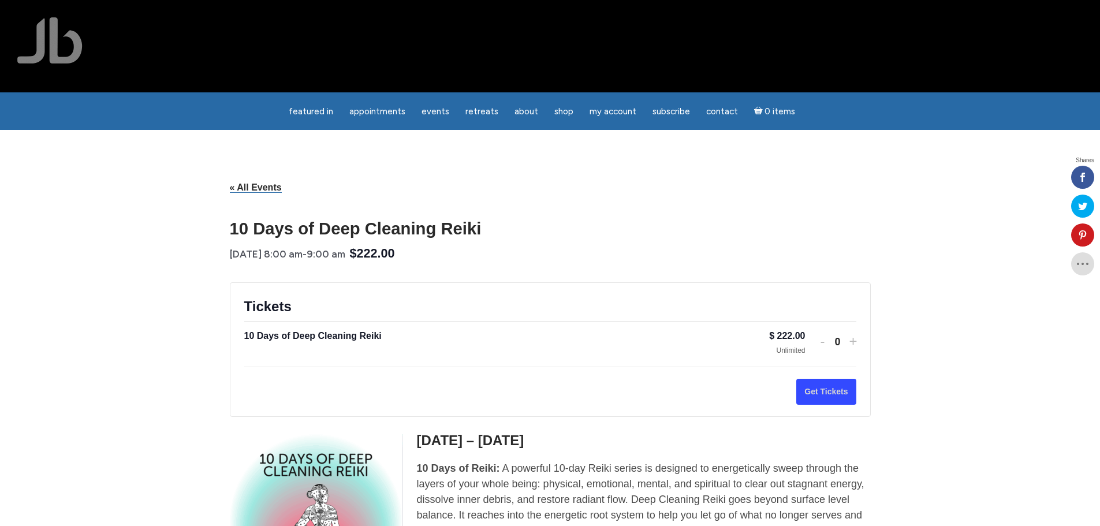 This screenshot has height=526, width=1100. What do you see at coordinates (722, 111) in the screenshot?
I see `a: Contact` at bounding box center [722, 111].